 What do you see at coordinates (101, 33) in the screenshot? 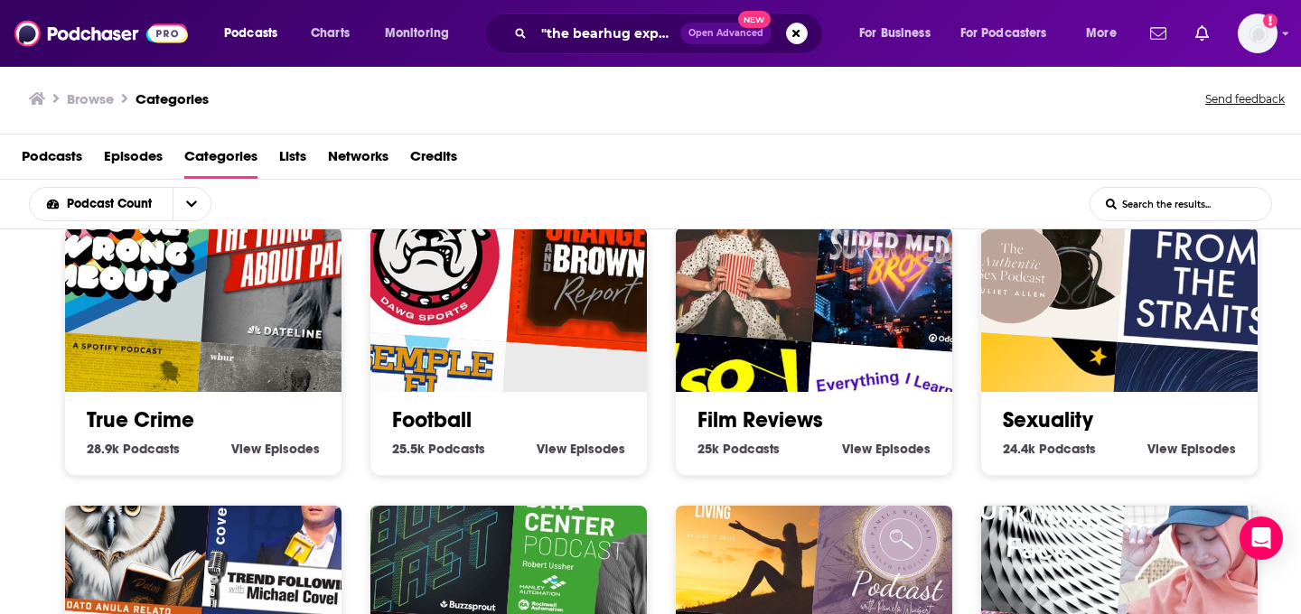
I see `img: Podchaser - Follow, Share and Rate Podcasts` at bounding box center [101, 33].